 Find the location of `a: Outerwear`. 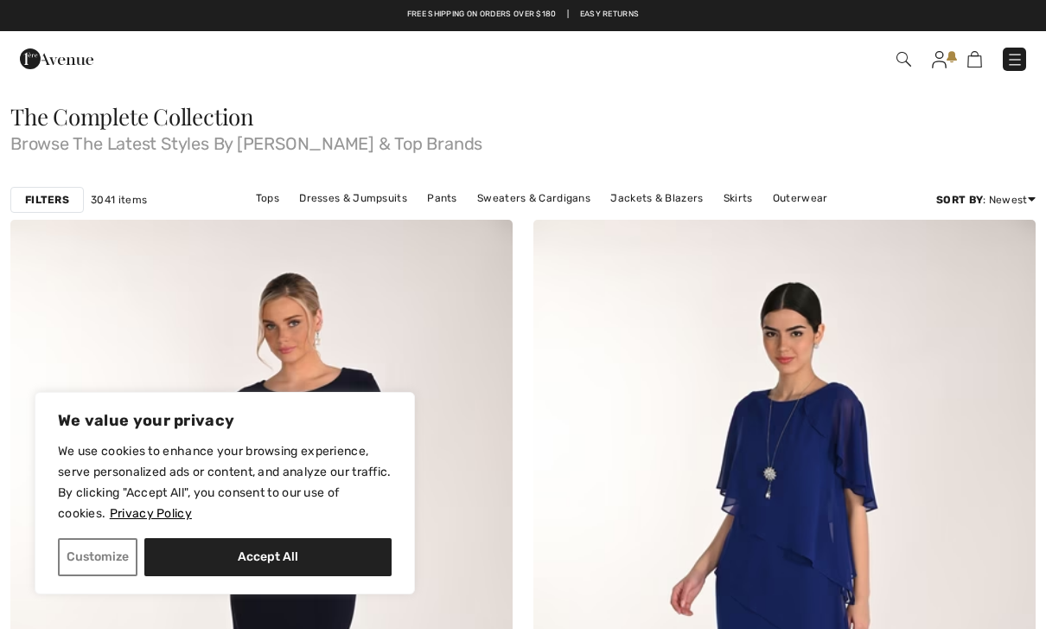

a: Outerwear is located at coordinates (801, 198).